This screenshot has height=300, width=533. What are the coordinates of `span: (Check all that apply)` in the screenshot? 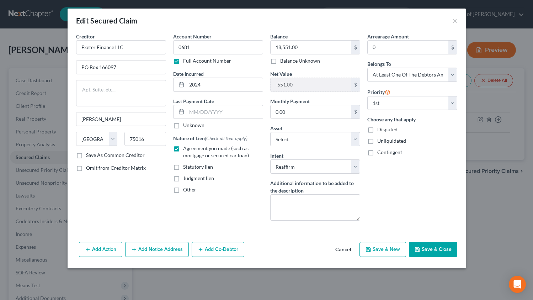 It's located at (226, 138).